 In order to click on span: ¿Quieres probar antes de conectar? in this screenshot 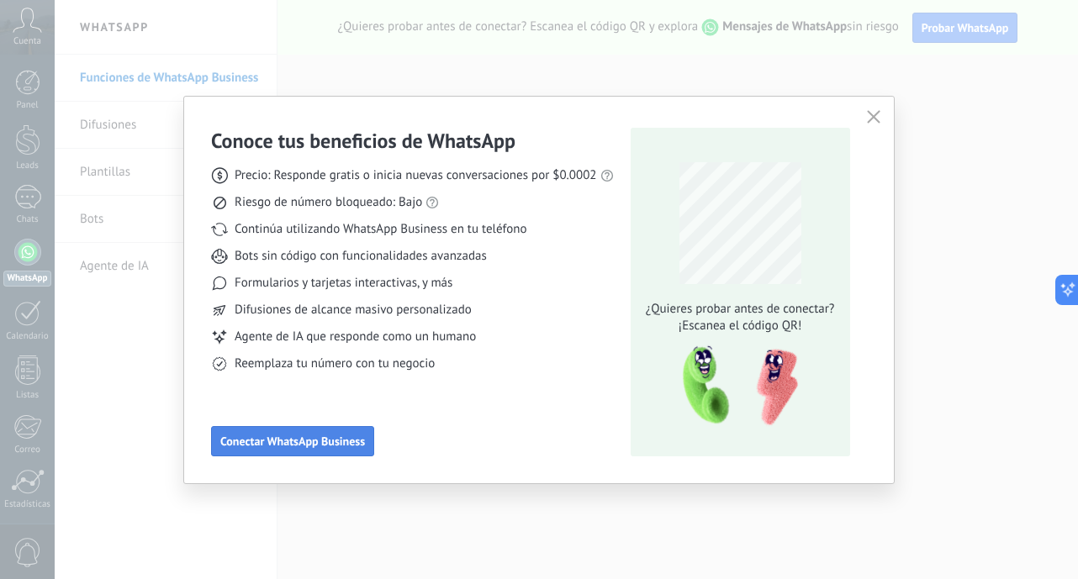, I will do `click(740, 309)`.